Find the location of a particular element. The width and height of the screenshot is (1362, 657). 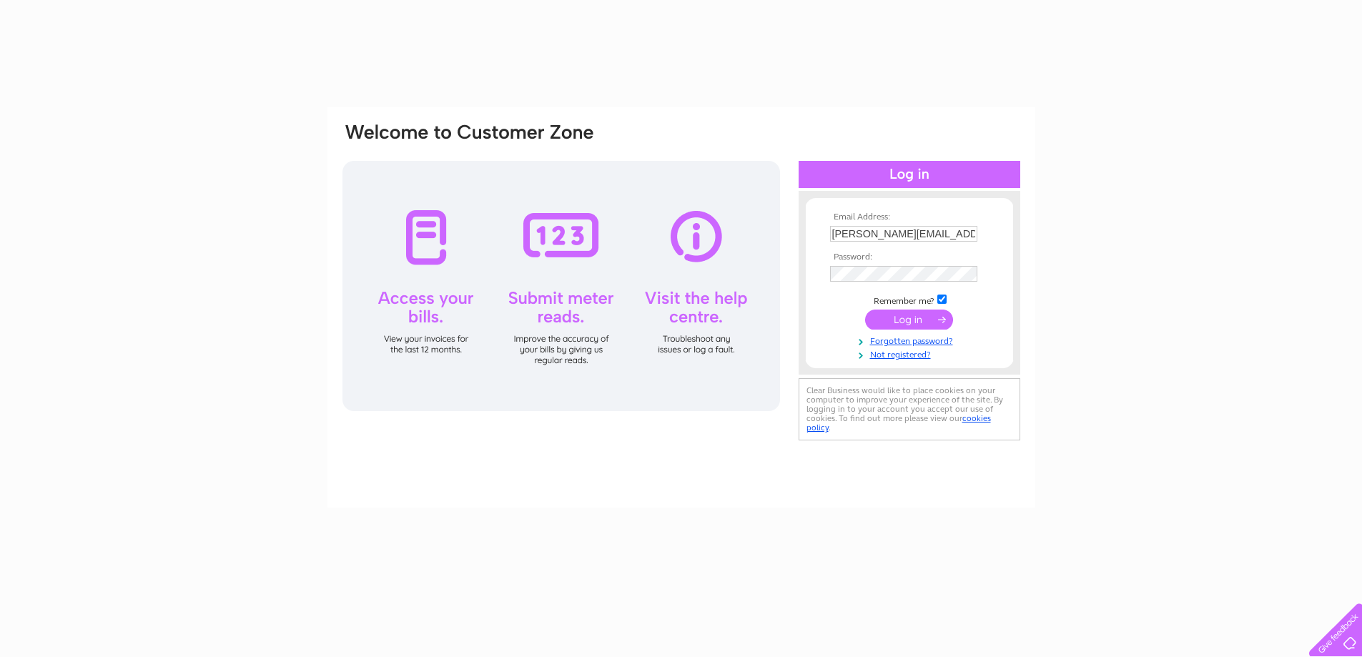

input: Submit is located at coordinates (909, 320).